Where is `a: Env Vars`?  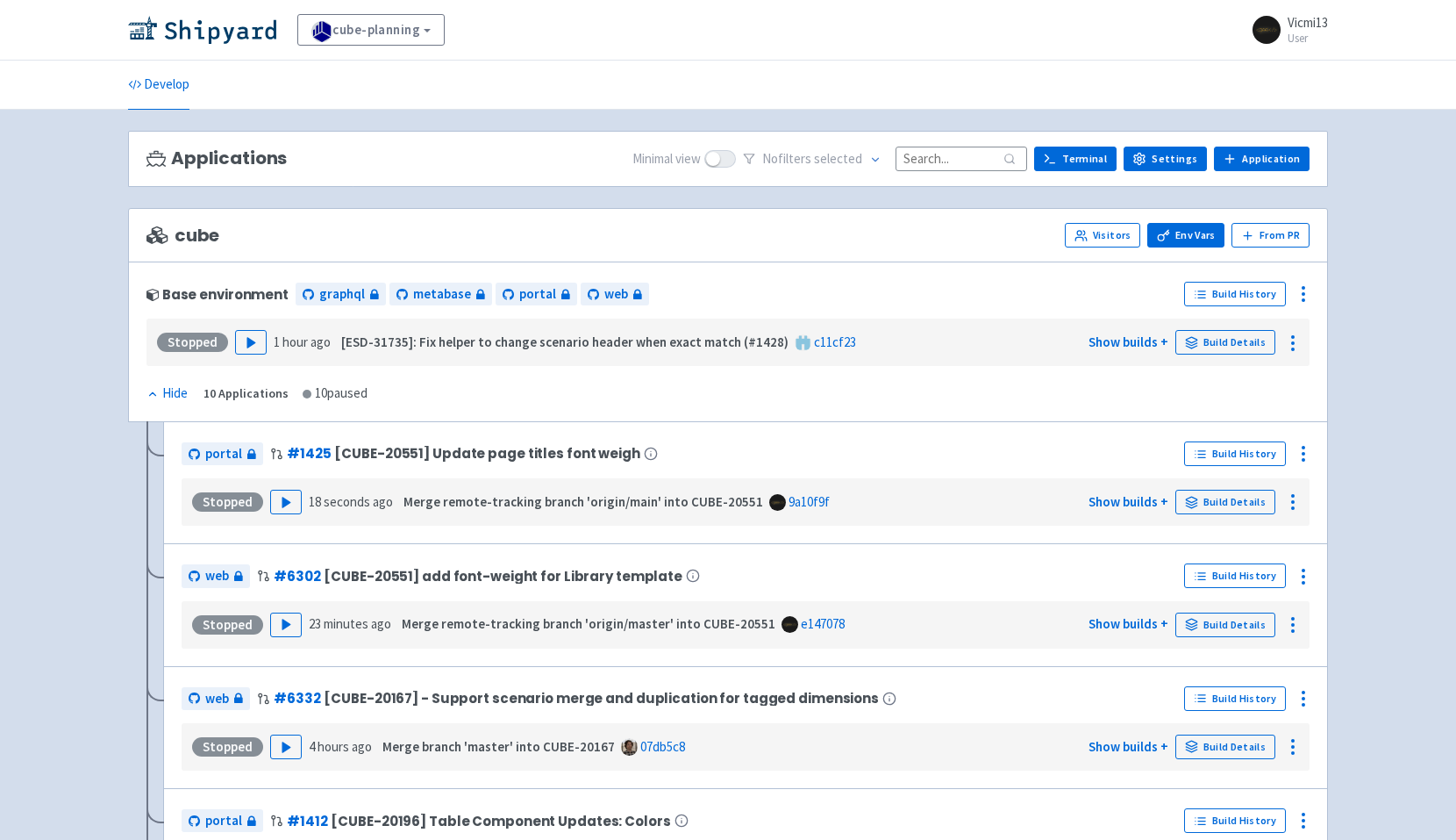
a: Env Vars is located at coordinates (1186, 235).